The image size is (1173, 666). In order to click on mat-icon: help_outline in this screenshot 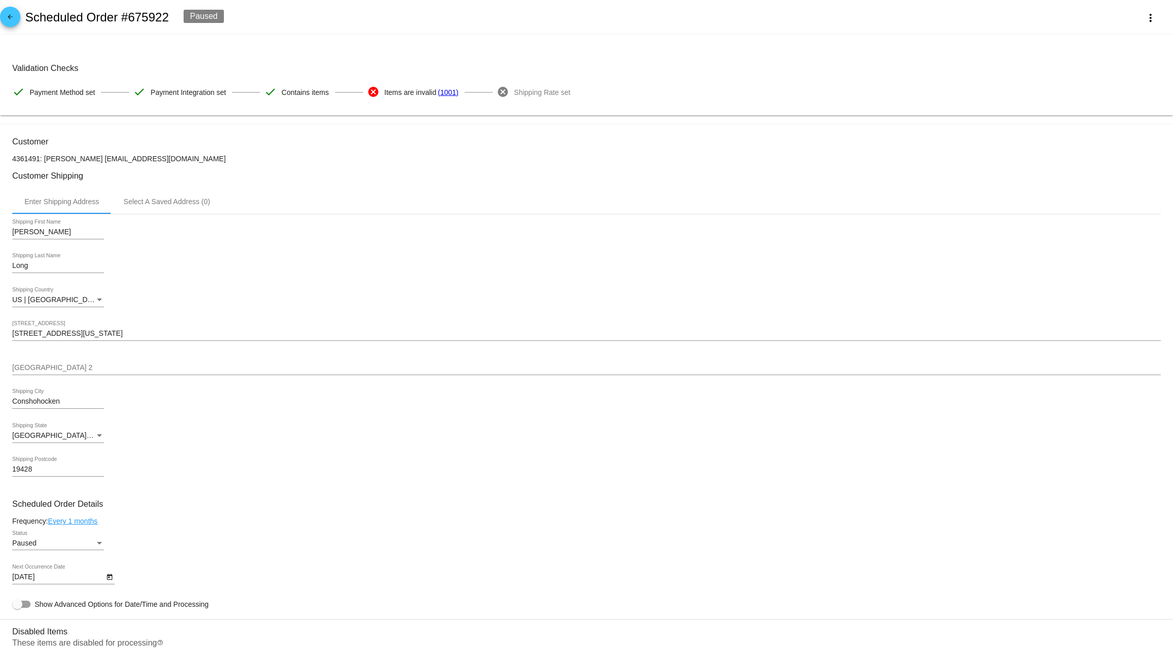, I will do `click(160, 645)`.